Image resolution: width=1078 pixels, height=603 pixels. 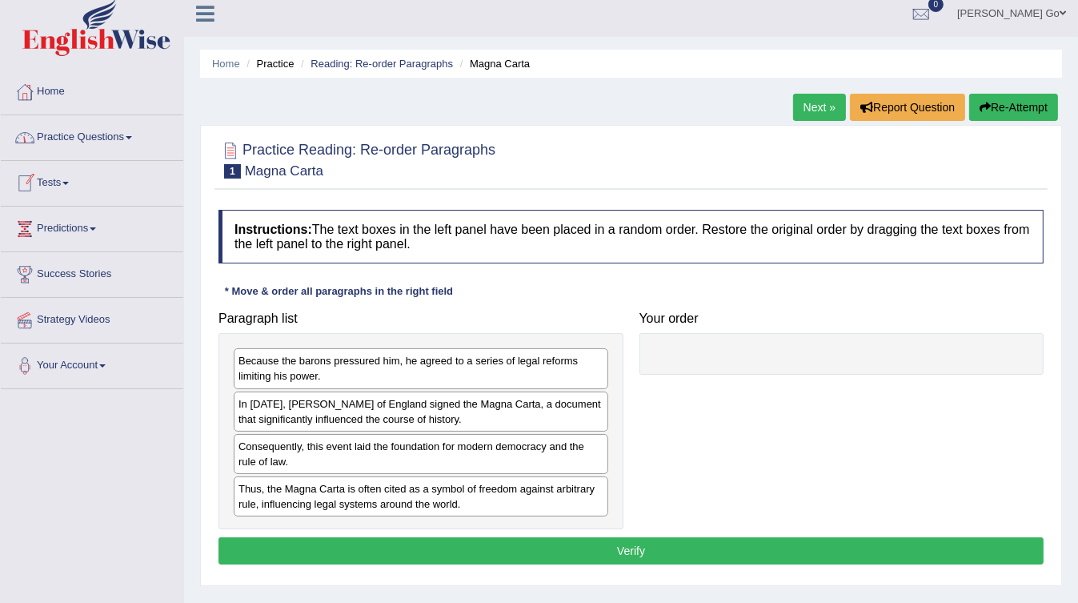 What do you see at coordinates (631, 551) in the screenshot?
I see `button: Verify` at bounding box center [631, 551].